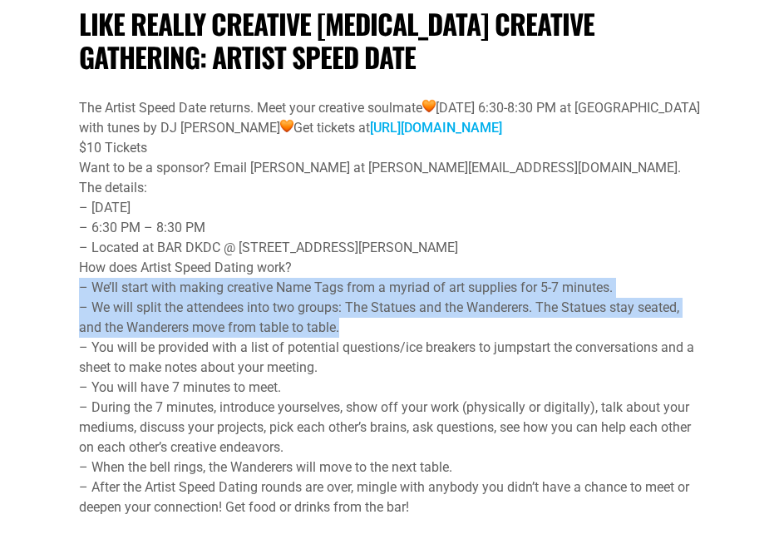 This screenshot has width=779, height=559. Describe the element at coordinates (390, 497) in the screenshot. I see `div: – After the Artist Speed Dating rounds are over, mingle with anybody you didn’t have a chance to ...` at that location.